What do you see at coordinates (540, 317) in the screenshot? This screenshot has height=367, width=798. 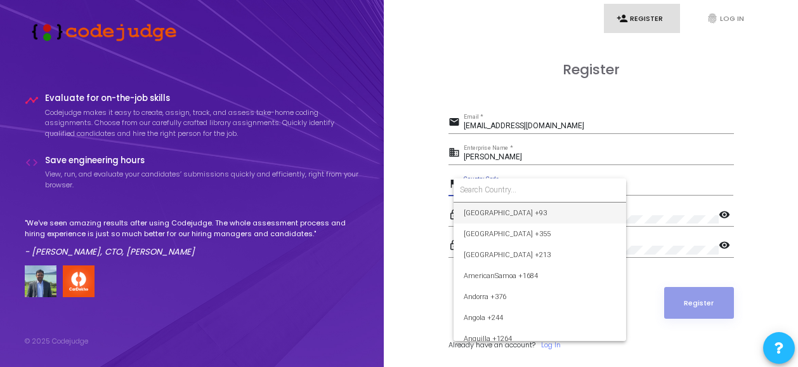 I see `span: Angola +244` at bounding box center [540, 317].